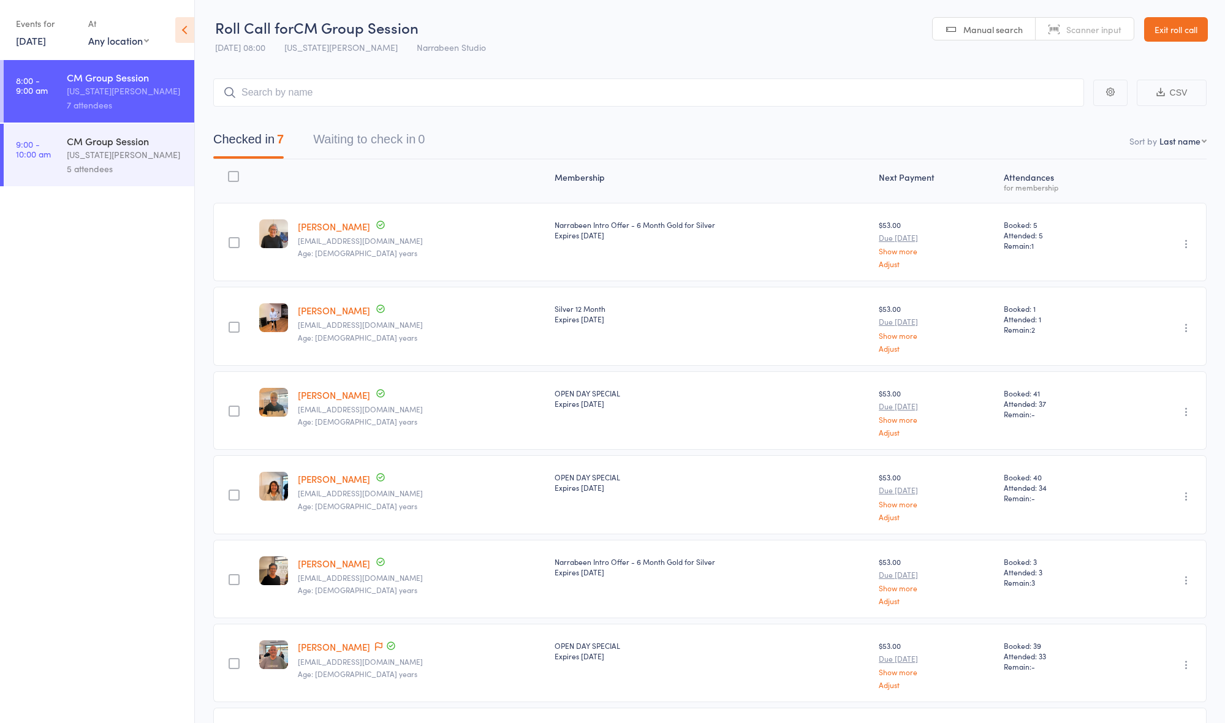 The image size is (1225, 723). What do you see at coordinates (1060, 393) in the screenshot?
I see `span: Booked: 41` at bounding box center [1060, 393].